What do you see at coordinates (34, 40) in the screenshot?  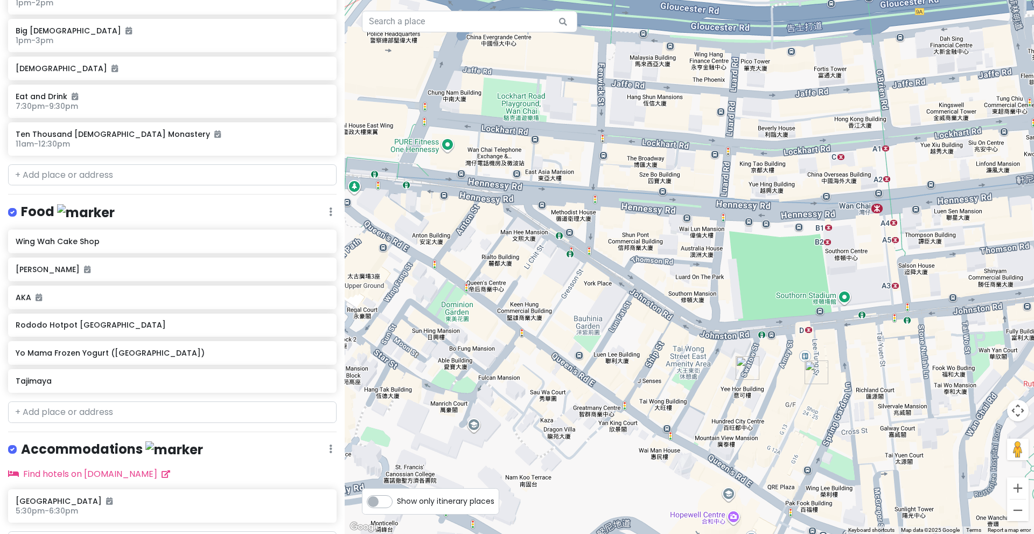 I see `span: 1pm - 3pm` at bounding box center [34, 40].